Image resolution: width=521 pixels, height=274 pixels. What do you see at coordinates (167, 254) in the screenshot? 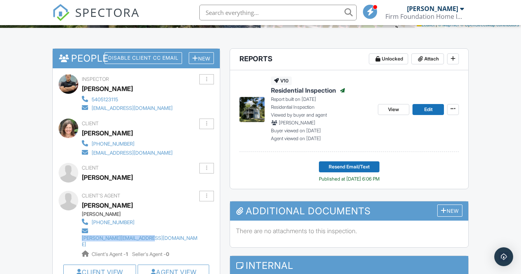
I see `strong: 0` at bounding box center [167, 254].